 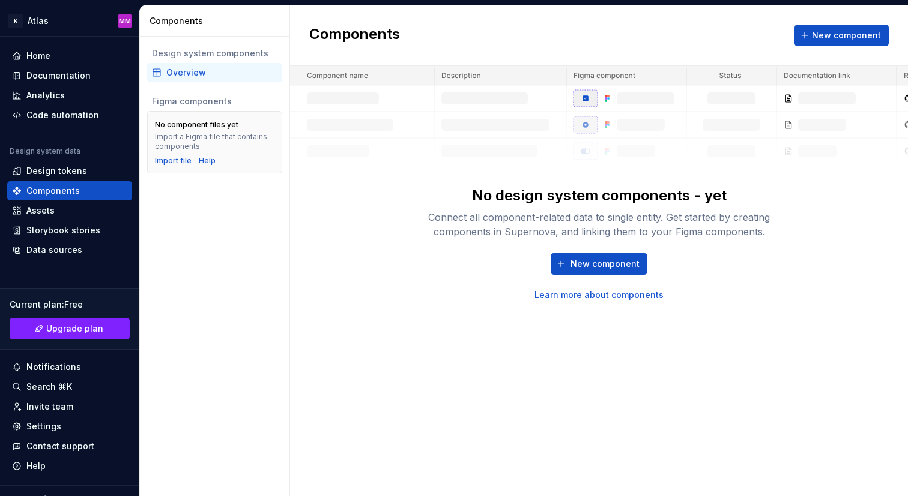 I want to click on div: No component files yet, so click(x=196, y=125).